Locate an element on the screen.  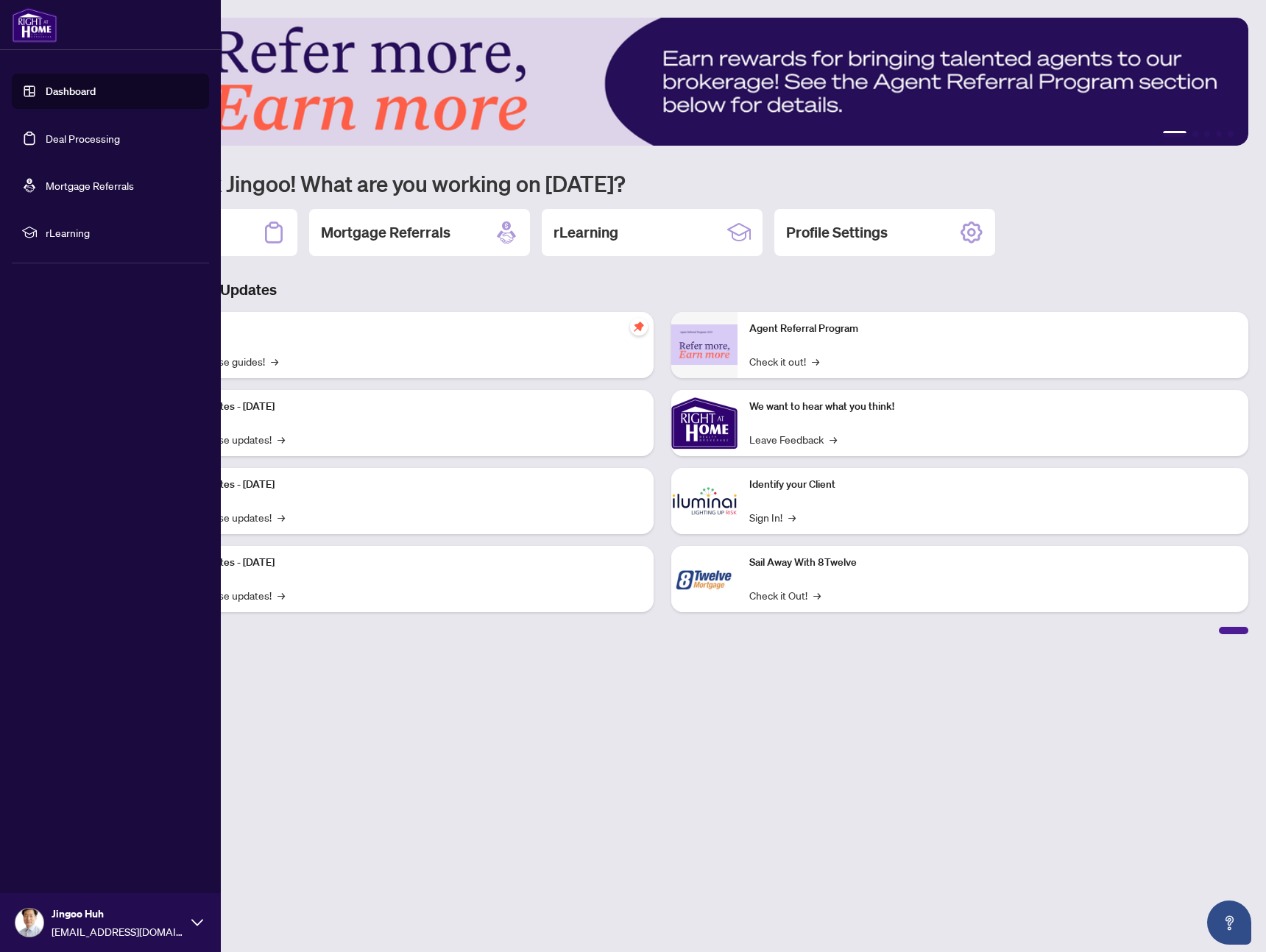
h2: Profile Settings is located at coordinates (837, 233).